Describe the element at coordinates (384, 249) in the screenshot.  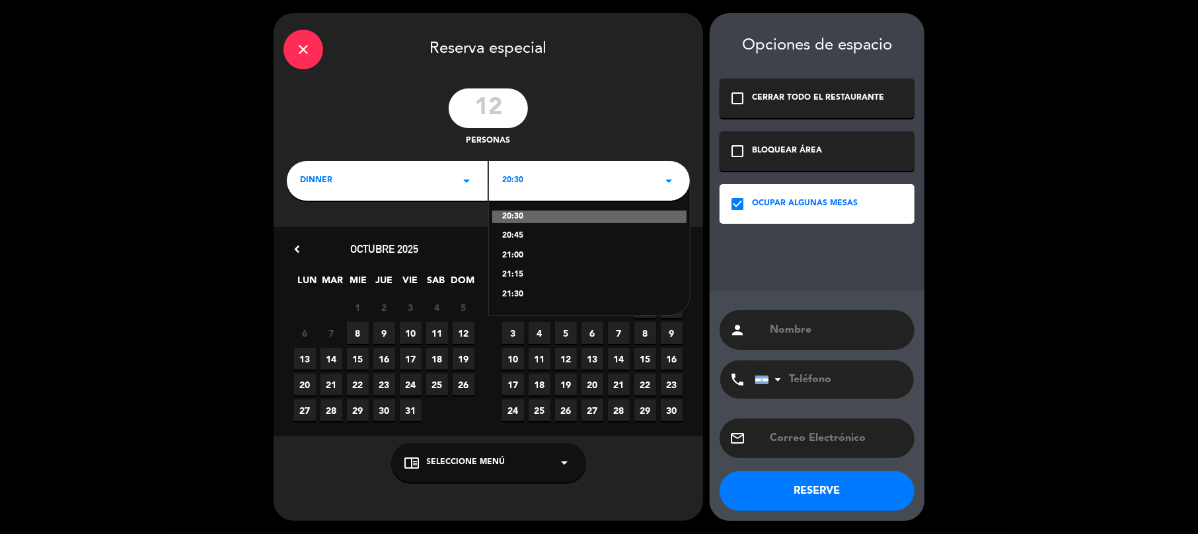
I see `span: octubre 2025` at that location.